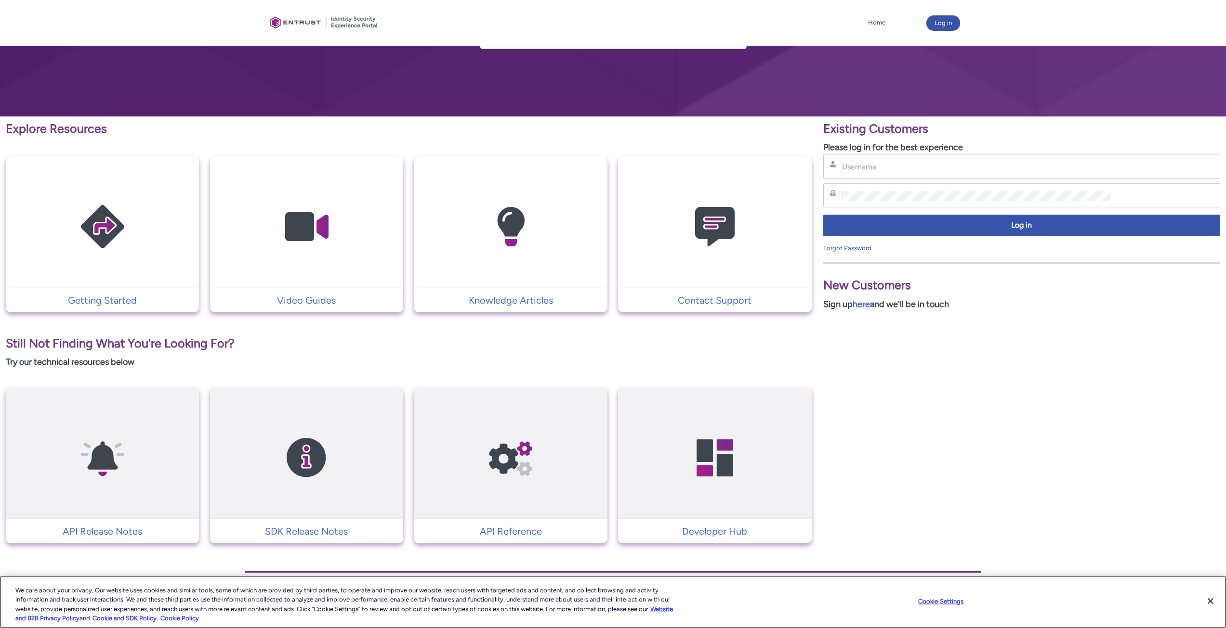 The height and width of the screenshot is (628, 1226). I want to click on img: Getting Started, so click(103, 227).